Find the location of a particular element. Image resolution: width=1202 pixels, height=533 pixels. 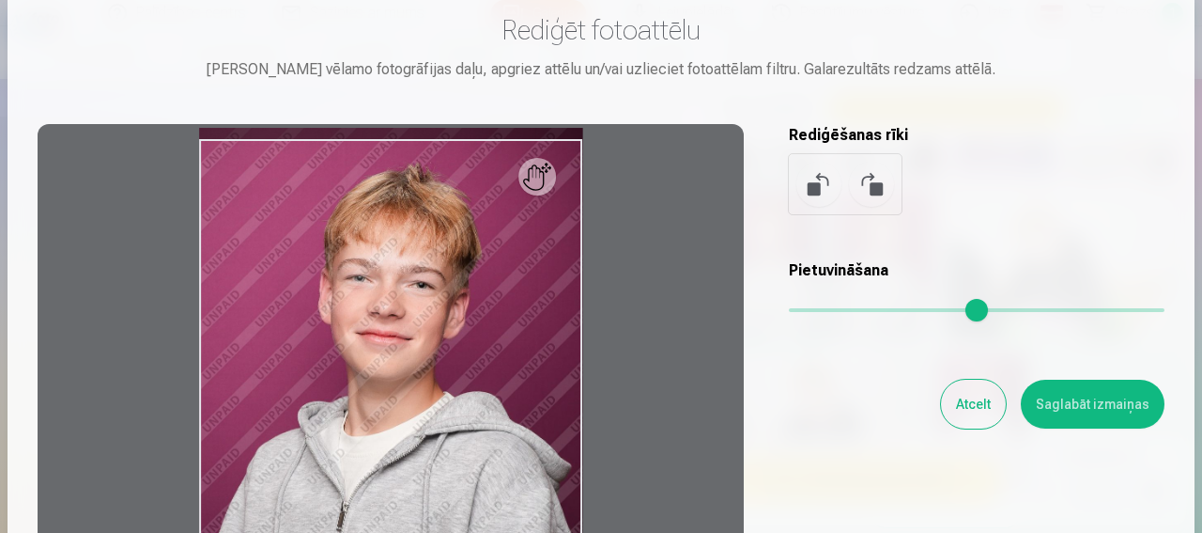

button: Atcelt is located at coordinates (973, 404).